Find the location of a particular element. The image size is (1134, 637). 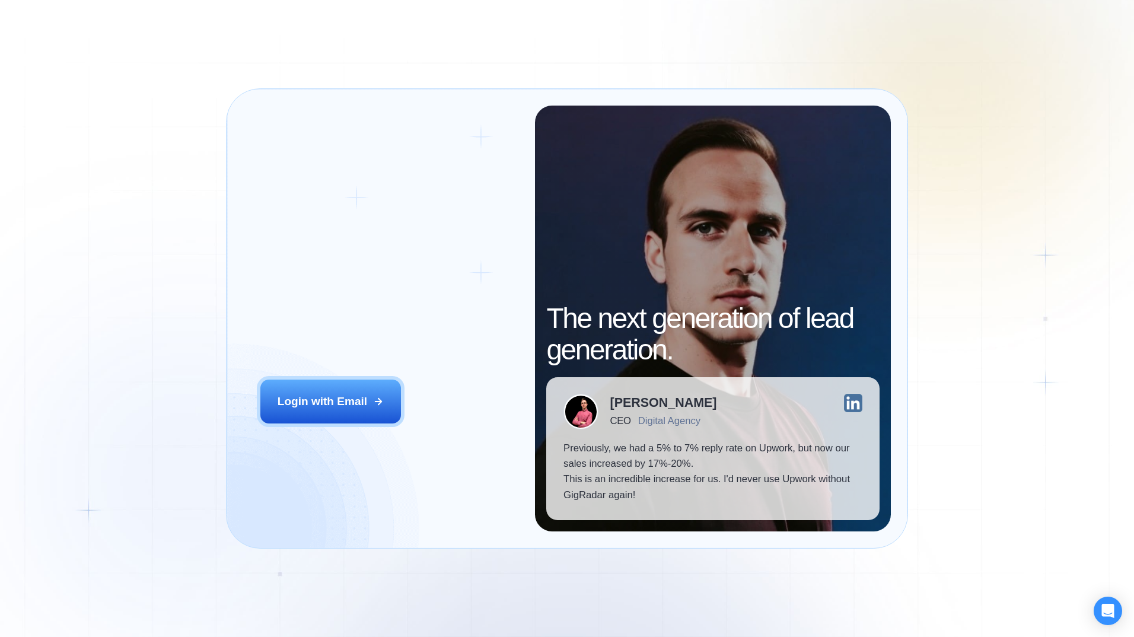

button: Login with Email is located at coordinates (330, 402).